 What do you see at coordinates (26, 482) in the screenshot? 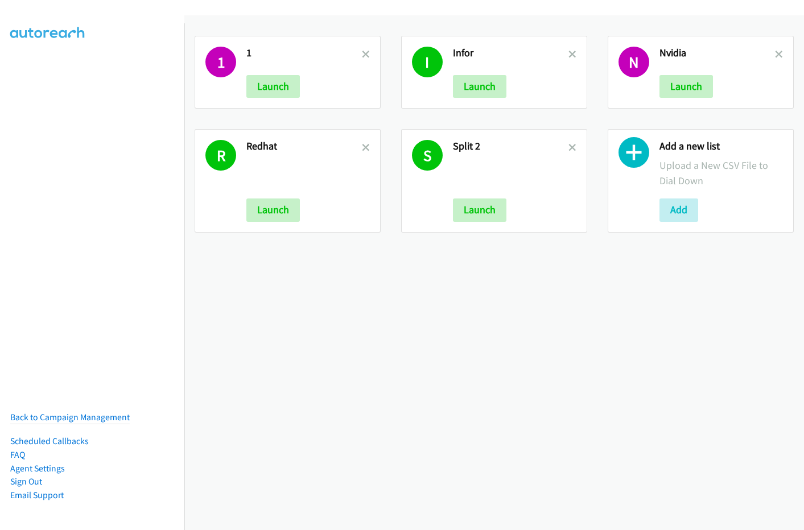
I see `a: Sign Out` at bounding box center [26, 482].